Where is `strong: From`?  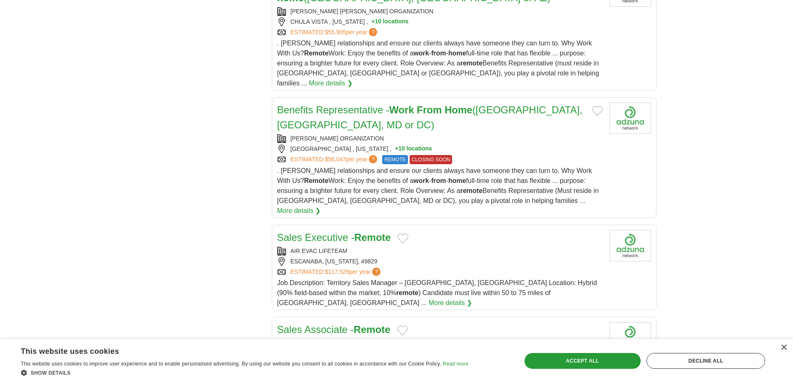 strong: From is located at coordinates (429, 110).